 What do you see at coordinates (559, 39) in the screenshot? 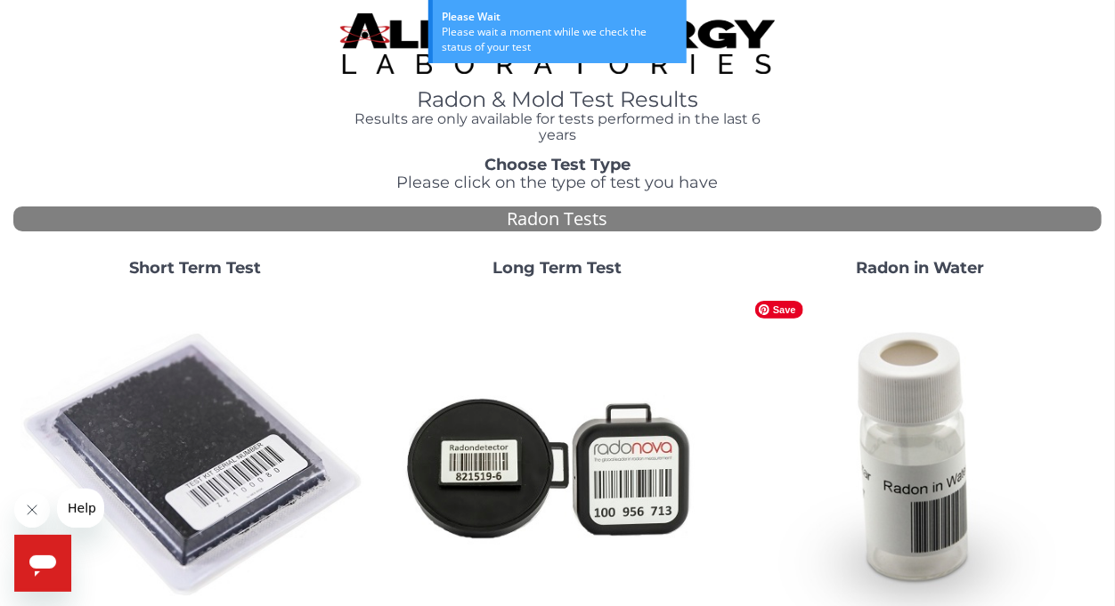
I see `div: Please wait a moment while we check the status of your test` at bounding box center [559, 39].